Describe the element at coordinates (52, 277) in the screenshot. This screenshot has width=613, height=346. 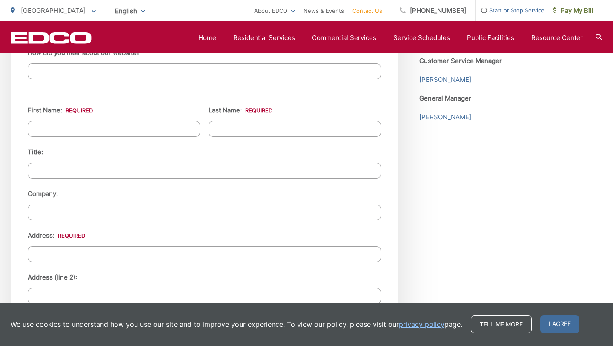
I see `label: Address (line 2):` at that location.